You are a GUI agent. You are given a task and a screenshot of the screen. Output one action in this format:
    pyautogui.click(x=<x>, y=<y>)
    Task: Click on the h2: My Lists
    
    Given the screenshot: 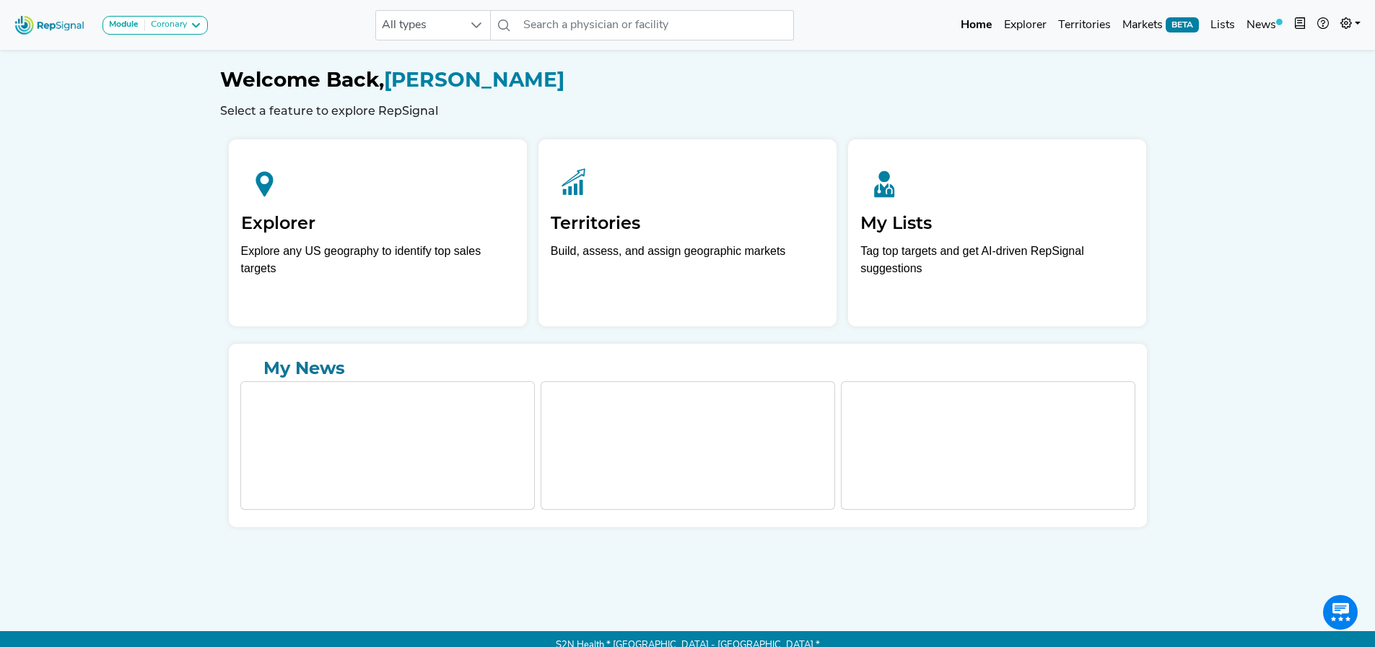 What is the action you would take?
    pyautogui.click(x=997, y=223)
    